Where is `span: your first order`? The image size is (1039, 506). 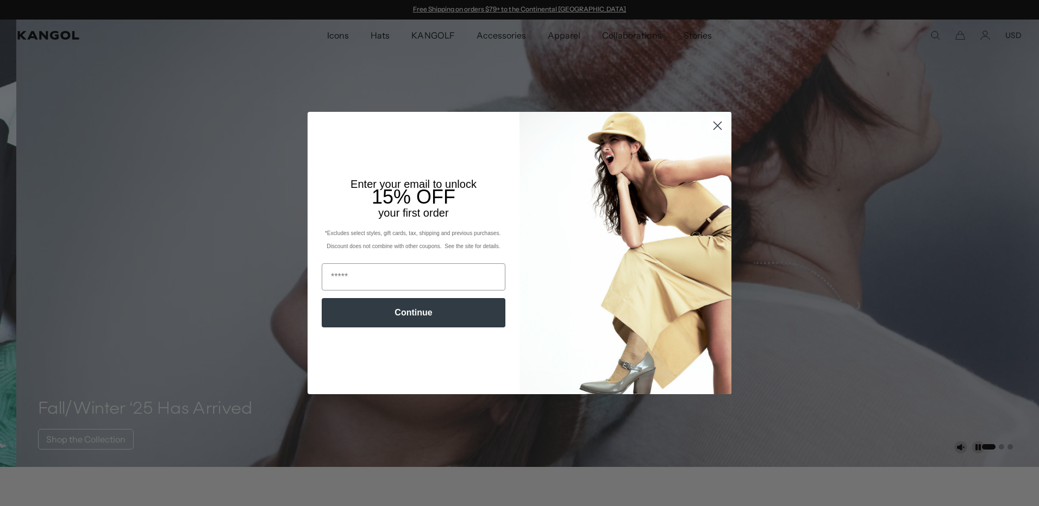
span: your first order is located at coordinates (413, 213).